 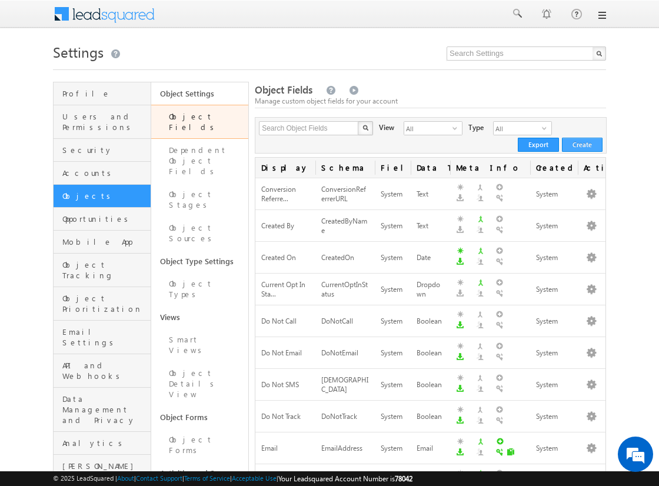 I want to click on div: Dropdown, so click(x=431, y=290).